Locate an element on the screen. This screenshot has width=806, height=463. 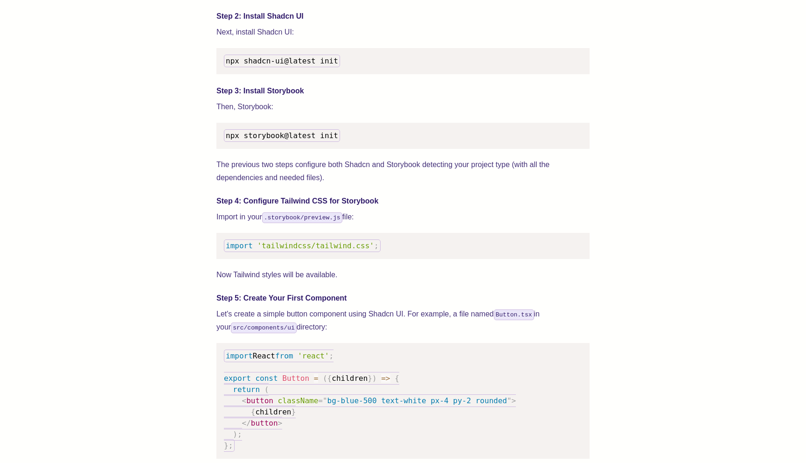
span: Button is located at coordinates (296, 378).